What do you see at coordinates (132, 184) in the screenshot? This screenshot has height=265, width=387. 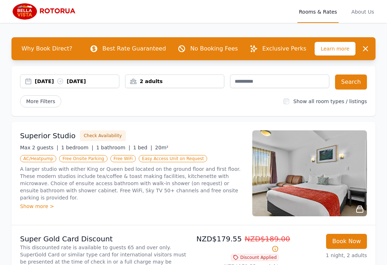 I see `p: A larger studio with either King or Queen bed located on the ground floor and first floor. These ...` at bounding box center [132, 184].